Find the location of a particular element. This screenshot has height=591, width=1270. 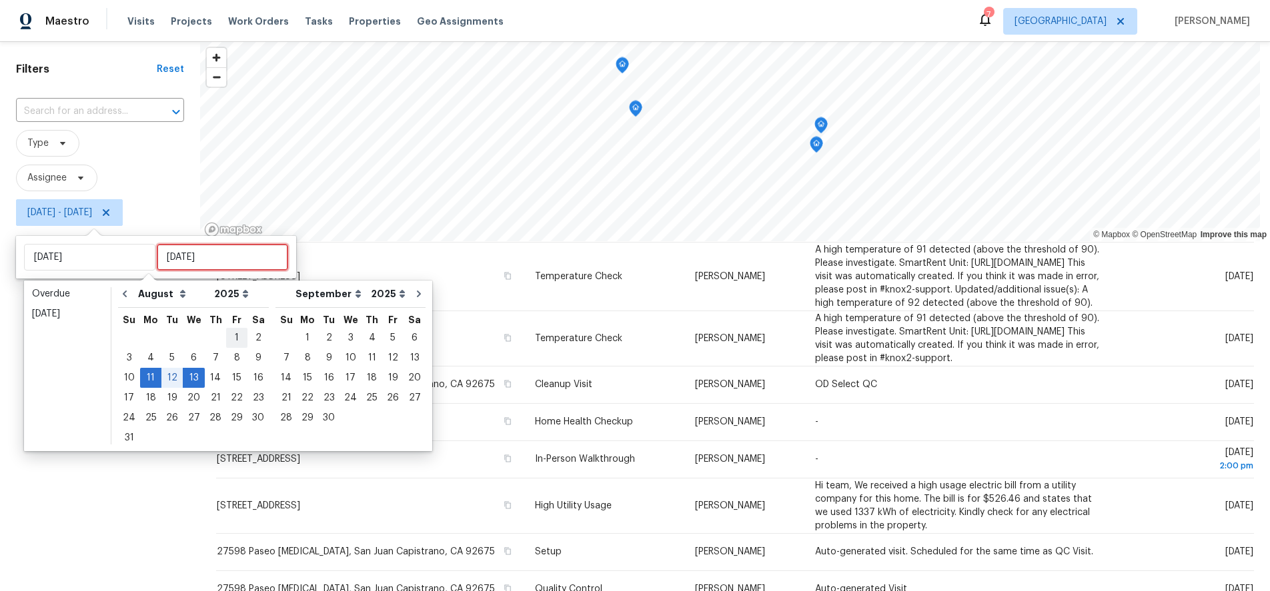

input: Start date is located at coordinates (89, 257).